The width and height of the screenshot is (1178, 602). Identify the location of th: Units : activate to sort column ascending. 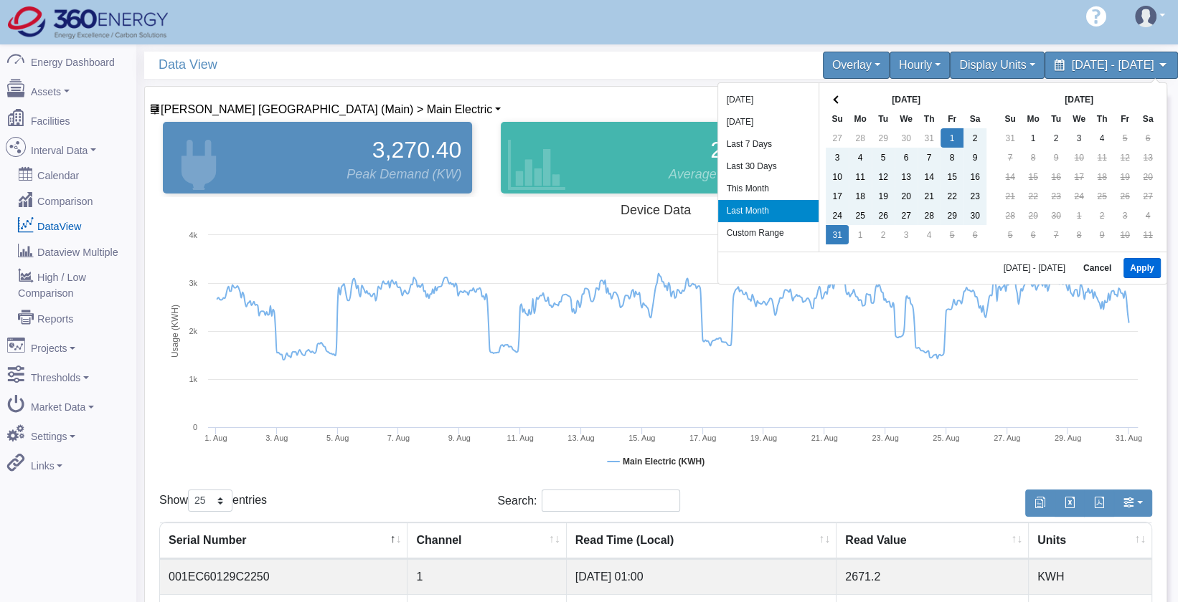
(1089, 541).